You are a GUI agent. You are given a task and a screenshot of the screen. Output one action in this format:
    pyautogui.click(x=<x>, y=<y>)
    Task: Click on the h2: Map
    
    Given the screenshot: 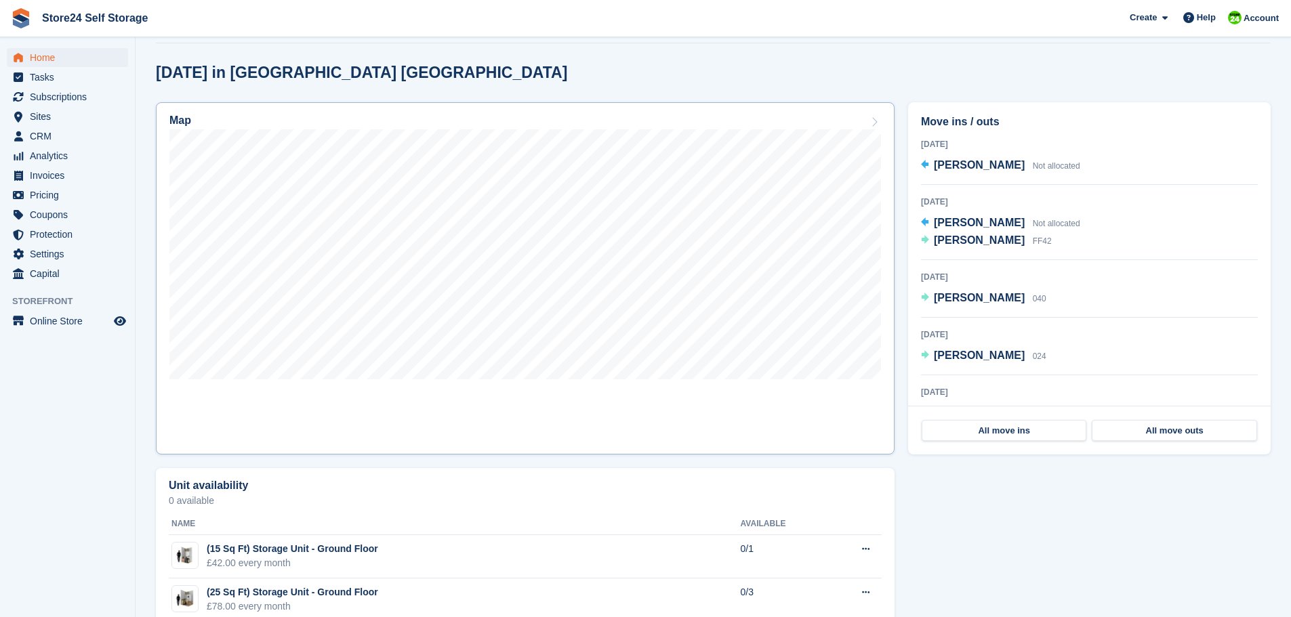 What is the action you would take?
    pyautogui.click(x=180, y=121)
    